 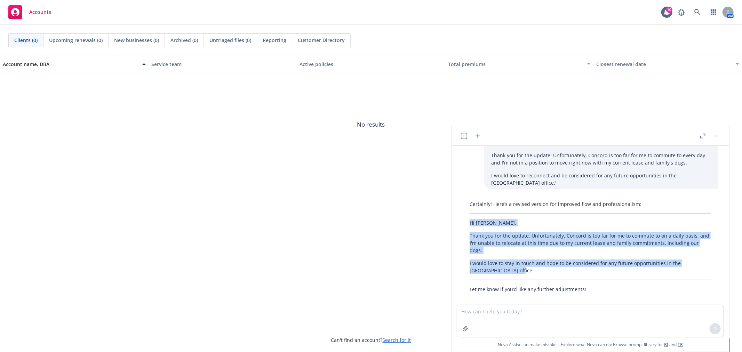 I want to click on span: Upcoming renewals (0), so click(x=76, y=40).